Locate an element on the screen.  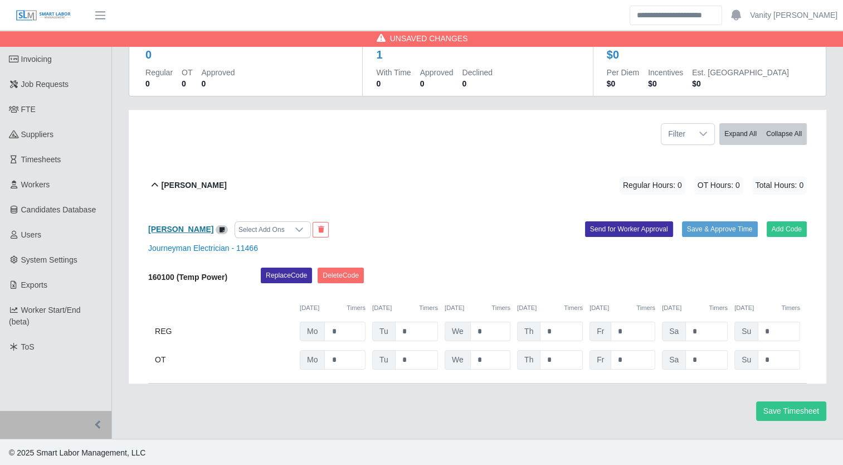
a: Journeyman Electrician - 11466 is located at coordinates (203, 248).